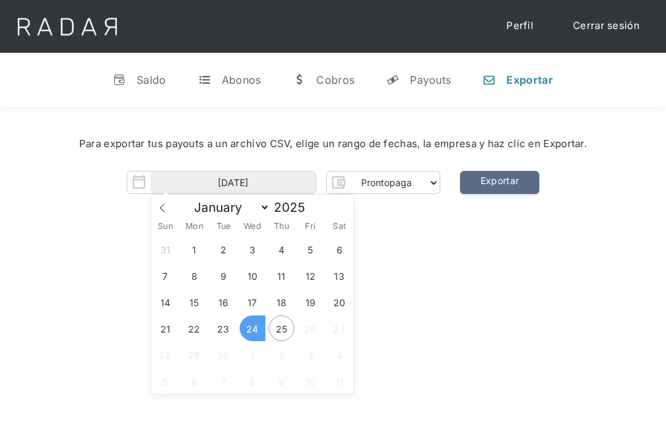  Describe the element at coordinates (166, 227) in the screenshot. I see `span: Sun` at that location.